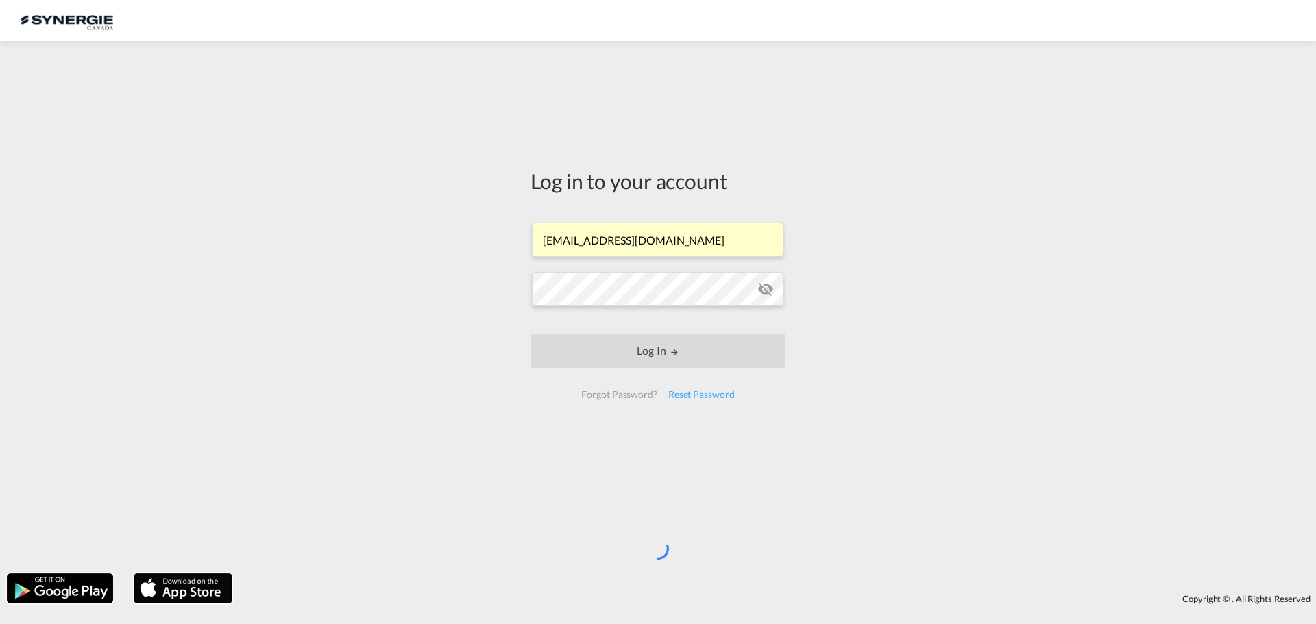 The height and width of the screenshot is (624, 1316). I want to click on img: google.png, so click(60, 589).